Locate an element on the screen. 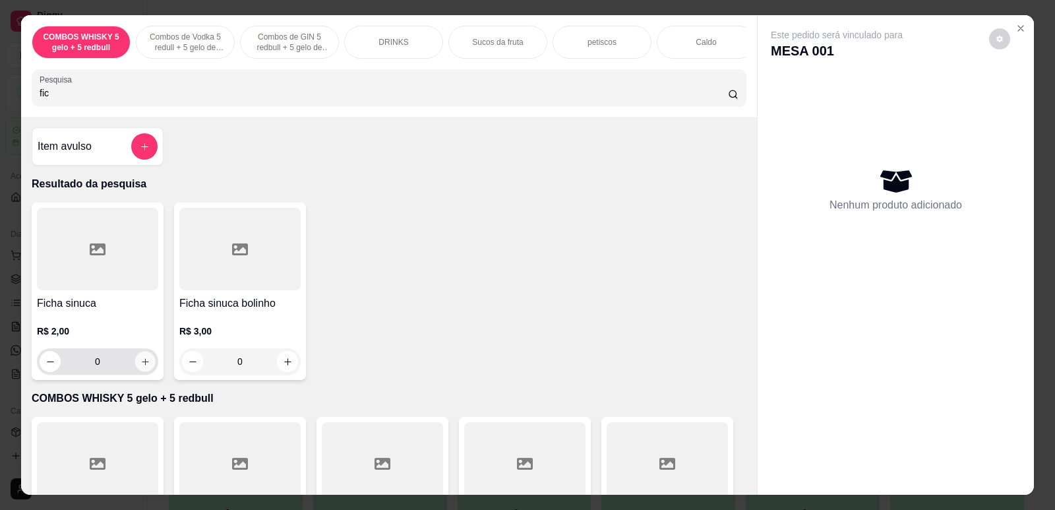  p: Nenhum produto adicionado is located at coordinates (895, 205).